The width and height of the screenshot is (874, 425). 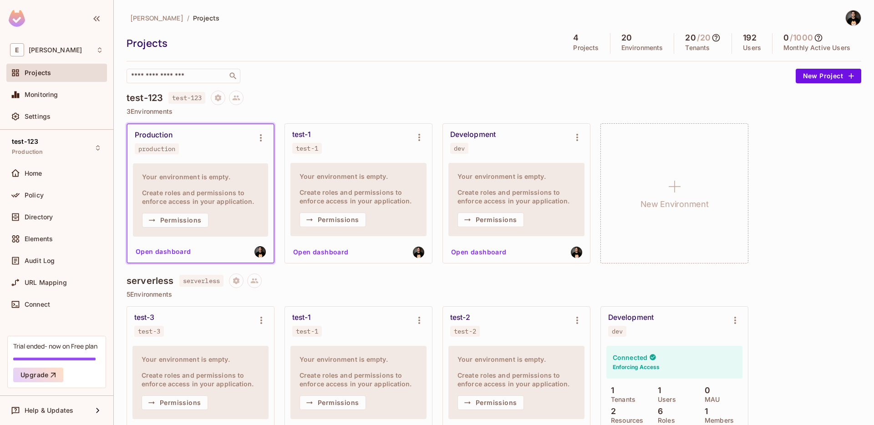 I want to click on span: Production, so click(x=27, y=152).